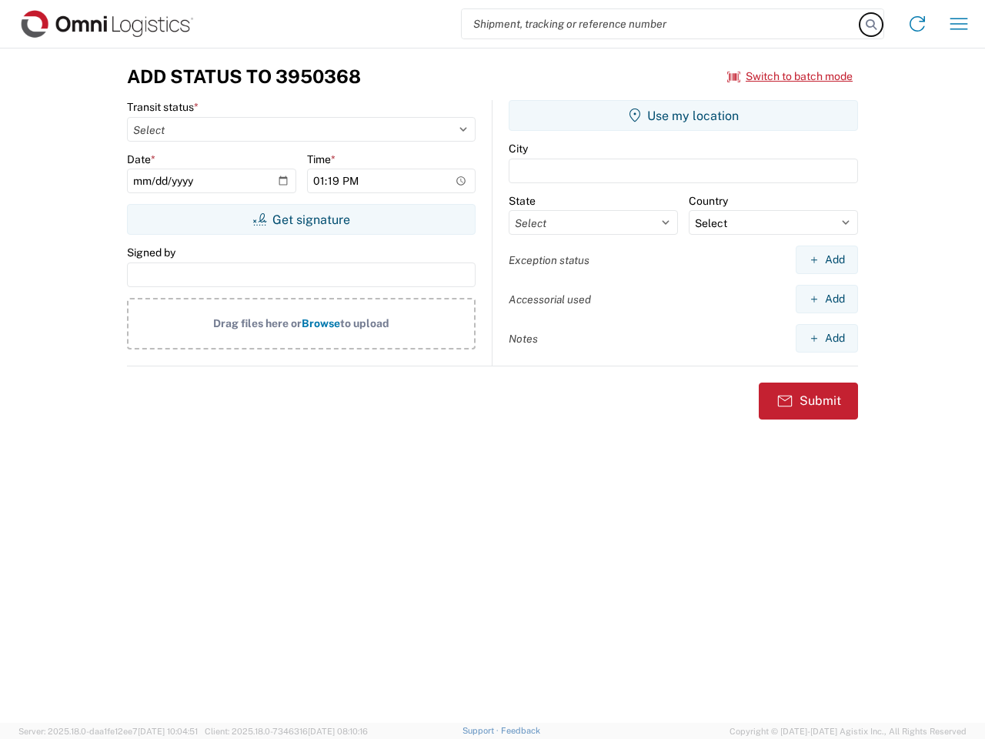 The image size is (985, 739). Describe the element at coordinates (257, 323) in the screenshot. I see `span: Drag files here or` at that location.